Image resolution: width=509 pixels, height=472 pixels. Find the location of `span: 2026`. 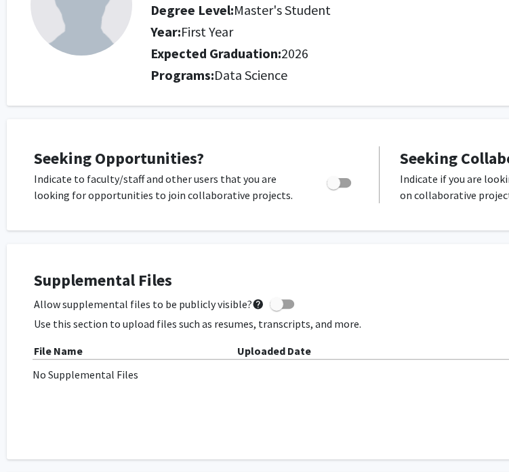

span: 2026 is located at coordinates (295, 53).